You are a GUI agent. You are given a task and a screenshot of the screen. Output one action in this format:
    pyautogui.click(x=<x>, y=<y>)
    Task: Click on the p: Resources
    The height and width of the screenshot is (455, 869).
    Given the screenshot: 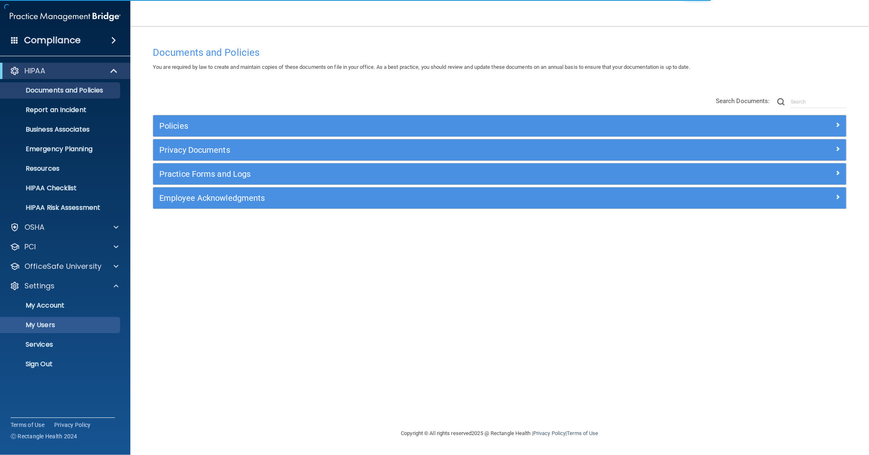 What is the action you would take?
    pyautogui.click(x=61, y=169)
    